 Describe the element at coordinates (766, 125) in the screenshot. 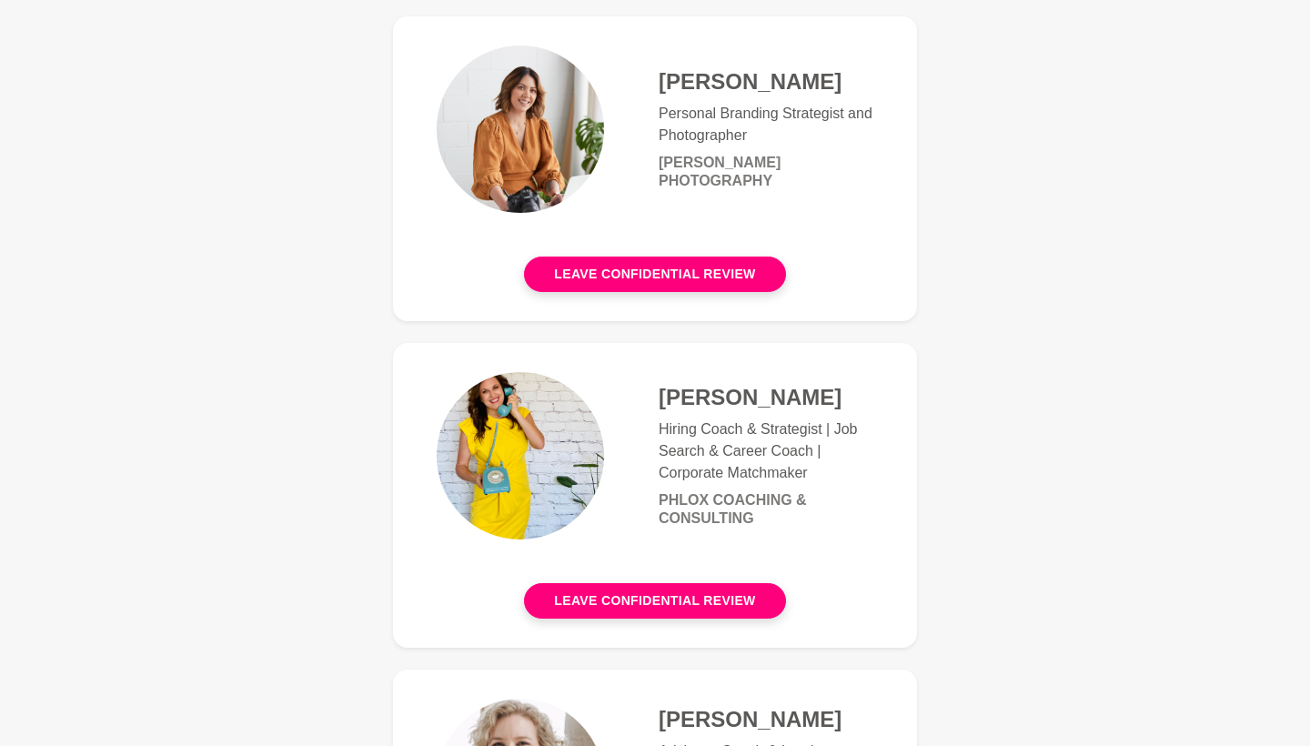

I see `p: Personal Branding Strategist and Photographer` at that location.